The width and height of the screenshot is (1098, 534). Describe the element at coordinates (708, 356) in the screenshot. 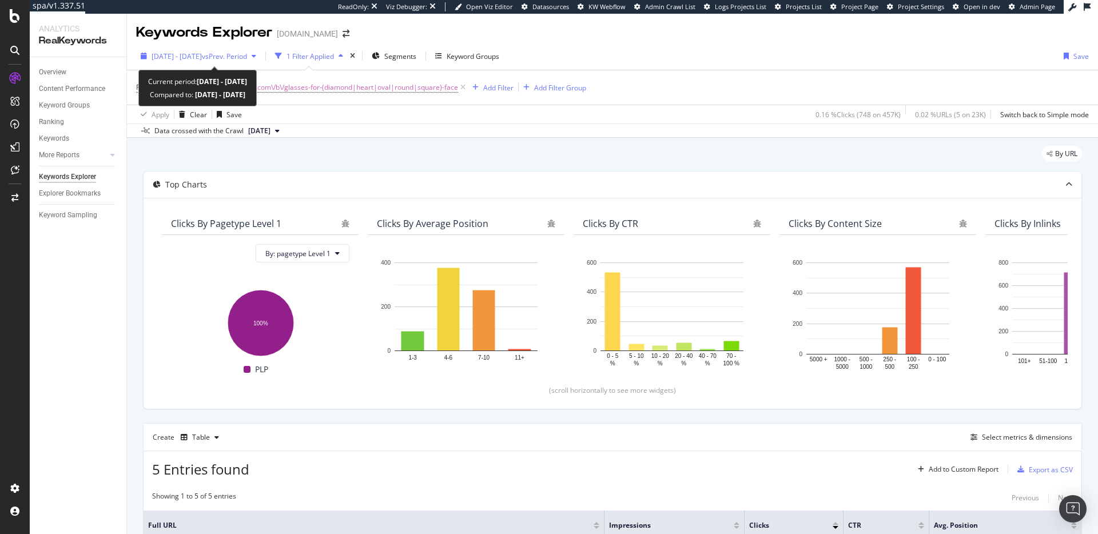

I see `text: 40 - 70` at that location.